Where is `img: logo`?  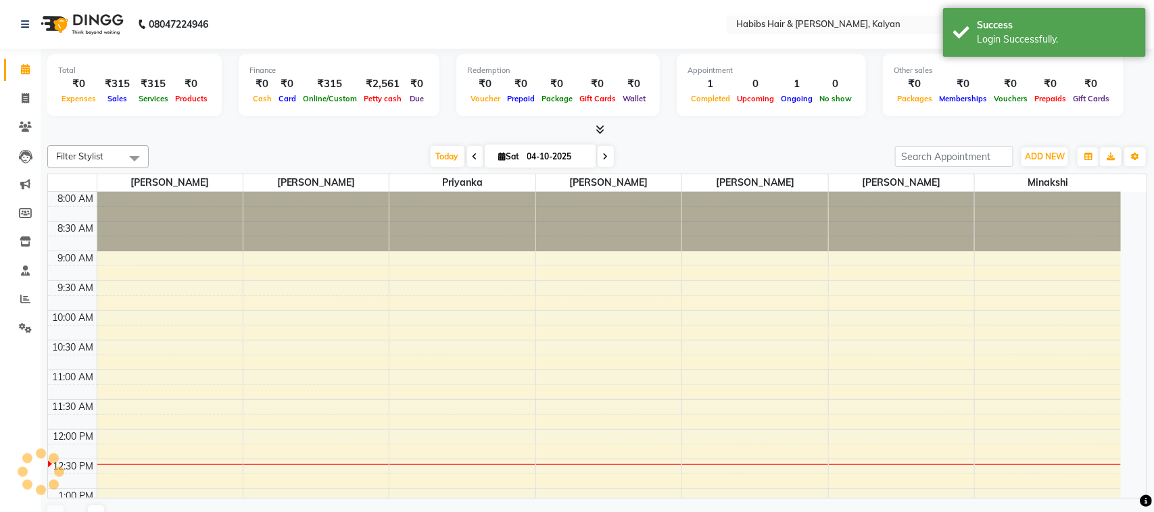 img: logo is located at coordinates (80, 24).